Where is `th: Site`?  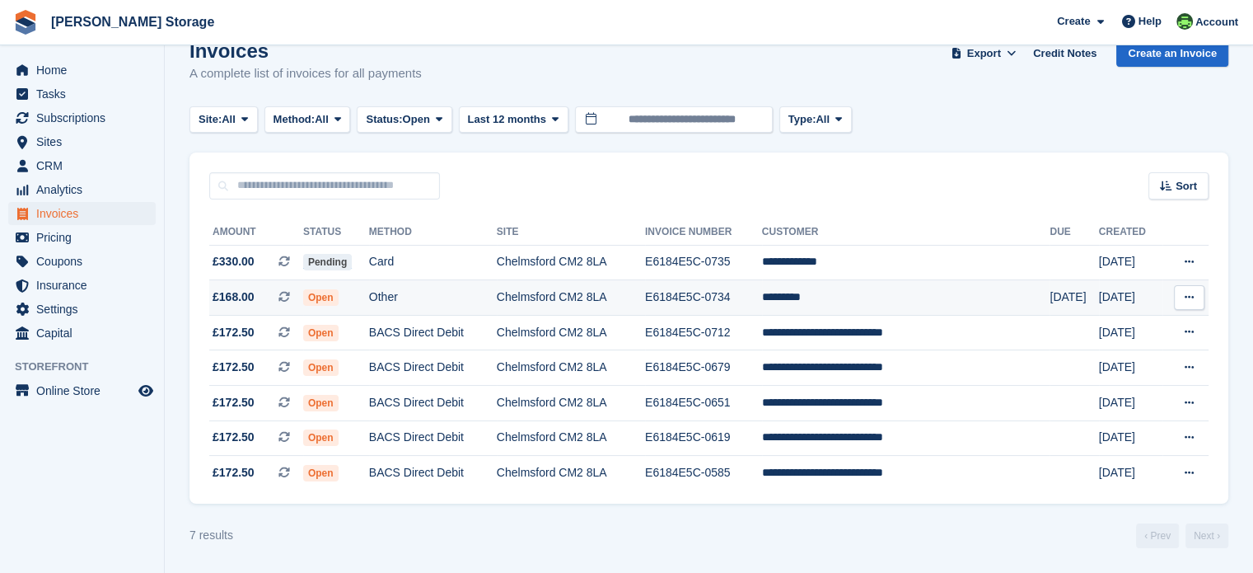 th: Site is located at coordinates (571, 232).